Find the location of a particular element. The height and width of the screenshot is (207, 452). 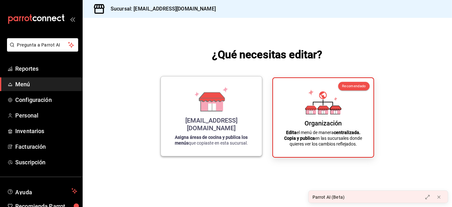

span: Facturación is located at coordinates (46, 146).